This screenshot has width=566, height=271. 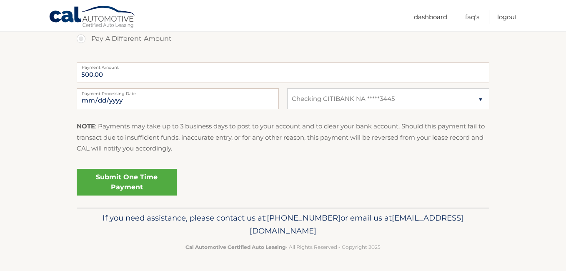 What do you see at coordinates (283, 225) in the screenshot?
I see `p: If you need assistance, please contact us at: or email us at` at bounding box center [283, 225].